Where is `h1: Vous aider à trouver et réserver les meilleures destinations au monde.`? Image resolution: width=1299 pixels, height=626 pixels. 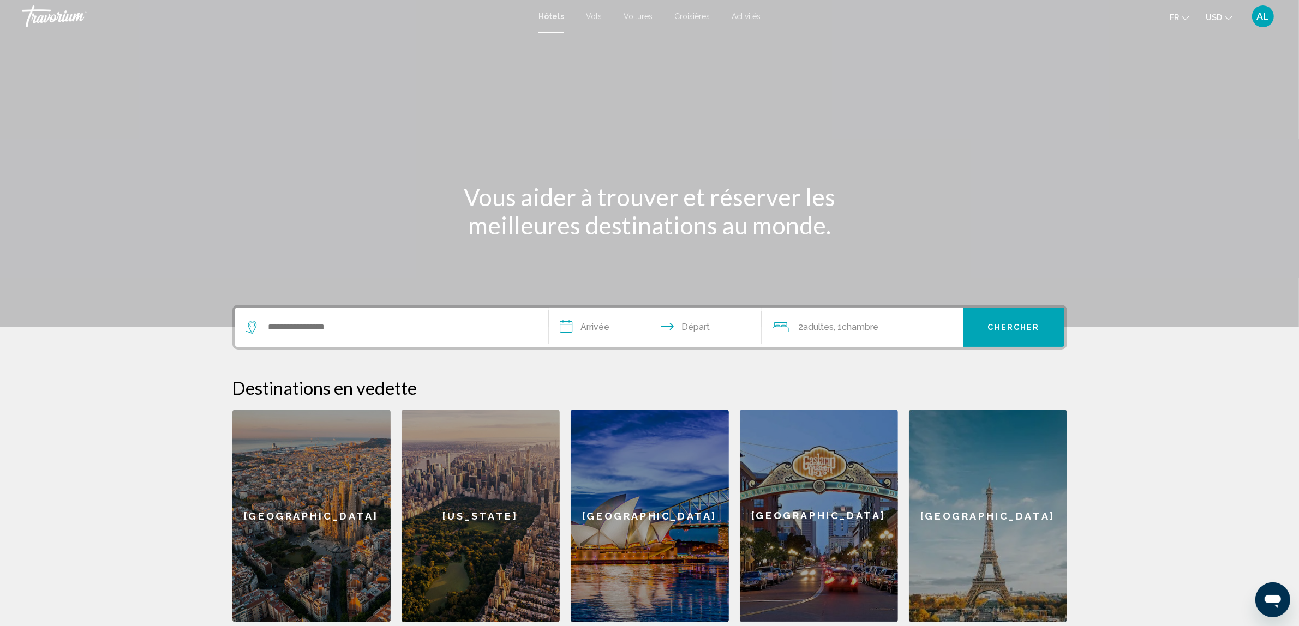
h1: Vous aider à trouver et réserver les meilleures destinations au monde. is located at coordinates (650, 211).